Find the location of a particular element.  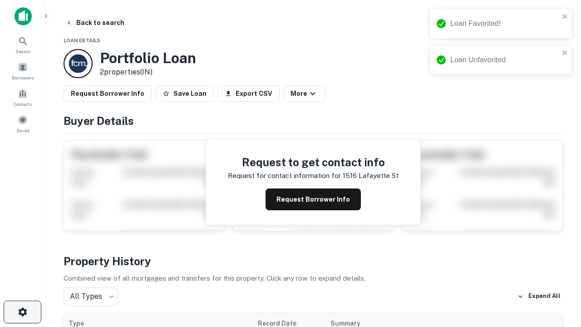

div: Borrowers is located at coordinates (23, 71).